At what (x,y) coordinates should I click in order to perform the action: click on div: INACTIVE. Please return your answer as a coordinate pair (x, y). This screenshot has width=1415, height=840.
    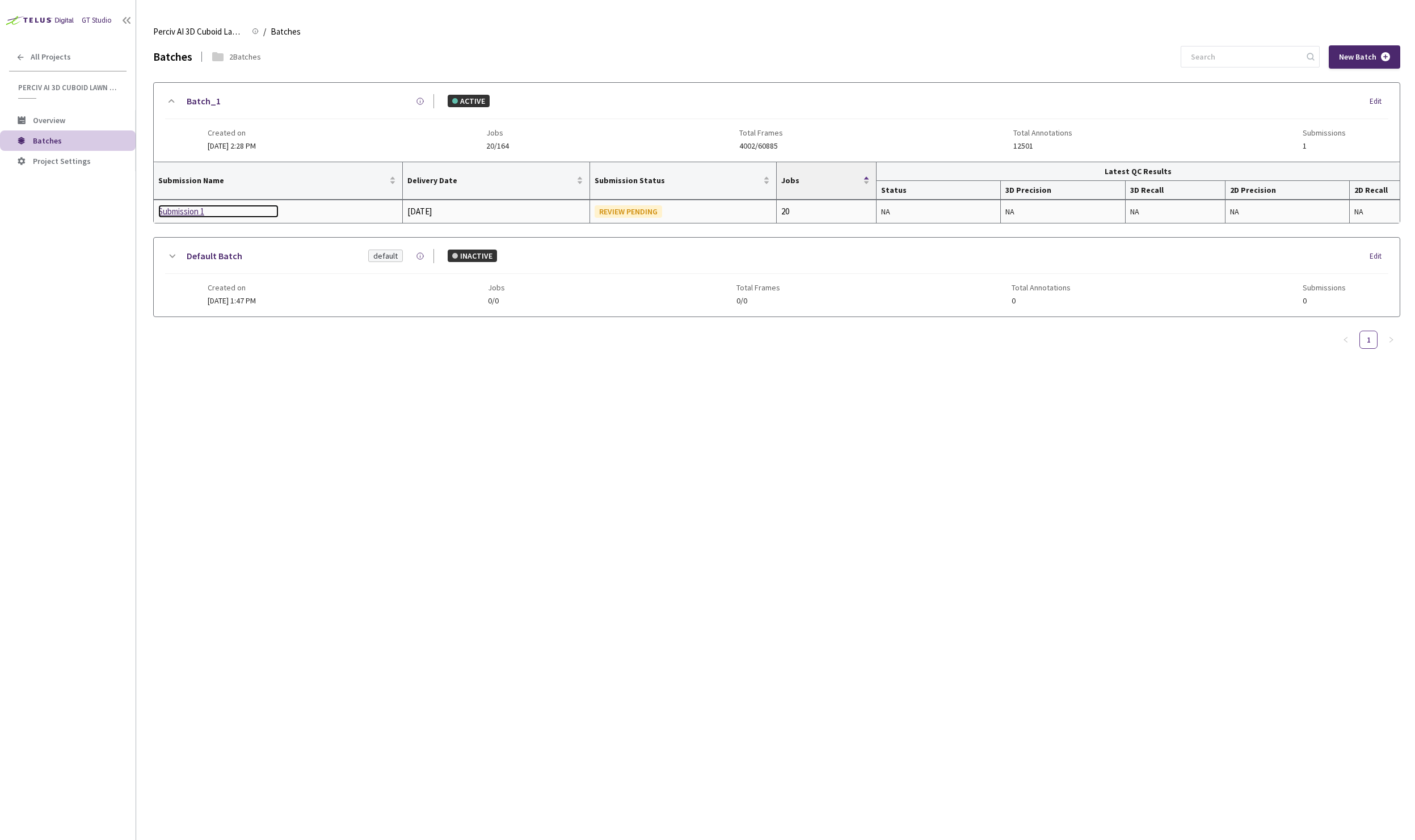
    Looking at the image, I should click on (472, 256).